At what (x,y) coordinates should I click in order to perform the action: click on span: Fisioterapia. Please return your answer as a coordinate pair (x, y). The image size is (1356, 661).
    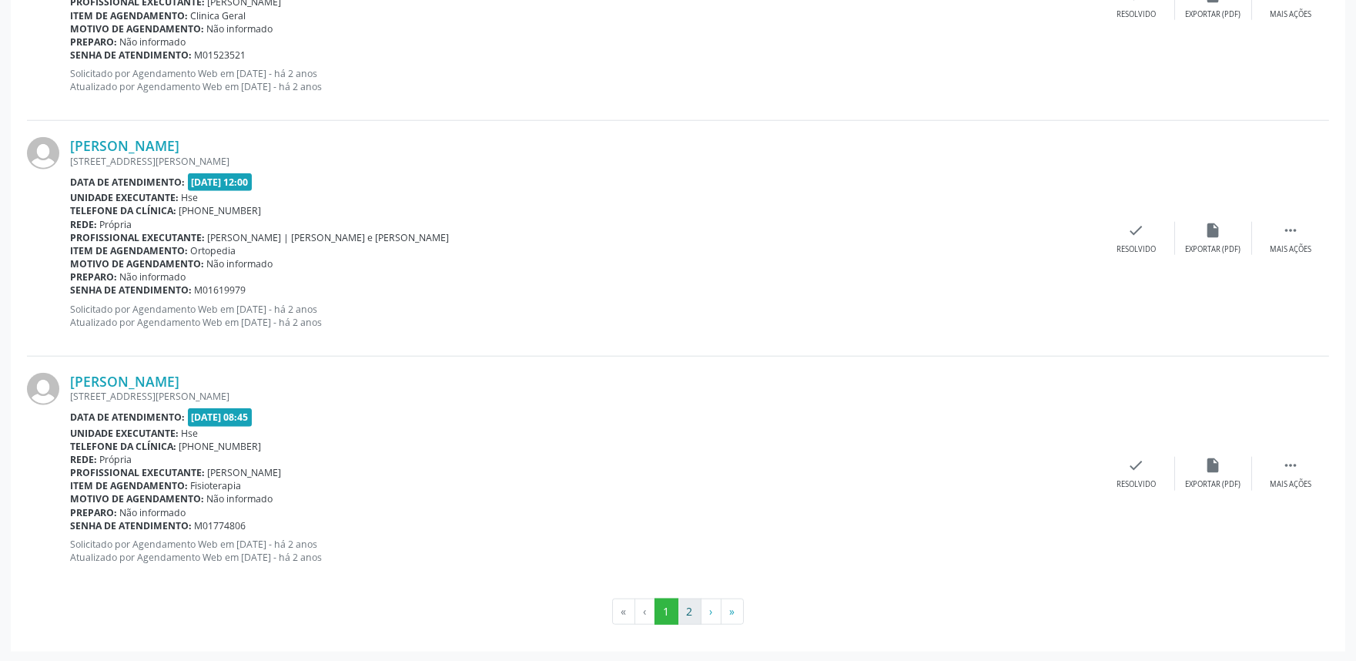
    Looking at the image, I should click on (216, 485).